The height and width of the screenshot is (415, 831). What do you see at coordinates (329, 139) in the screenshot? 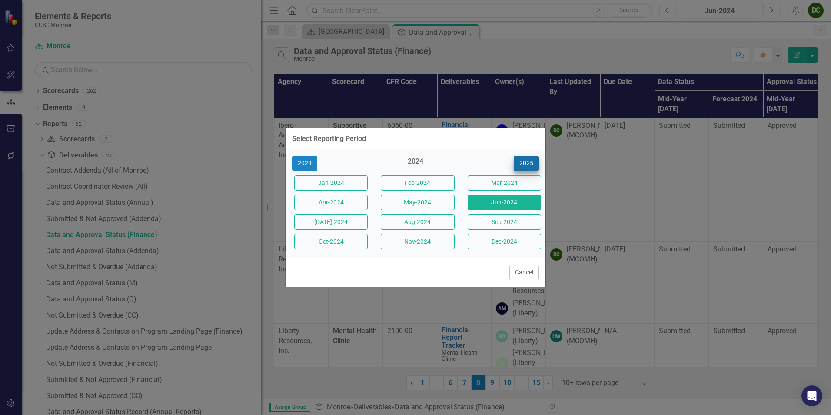
I see `div: Select Reporting Period` at bounding box center [329, 139].